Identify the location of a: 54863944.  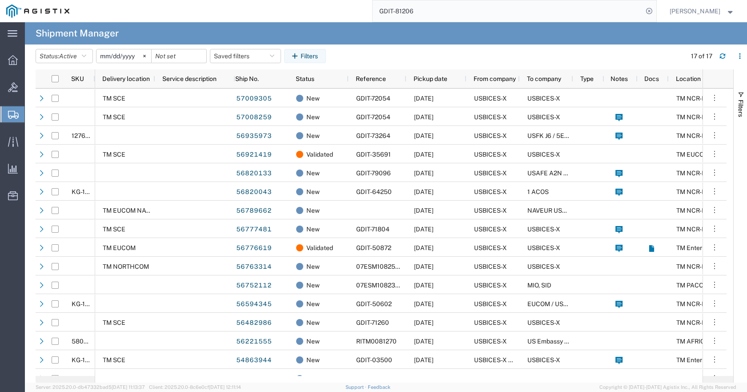
(254, 360).